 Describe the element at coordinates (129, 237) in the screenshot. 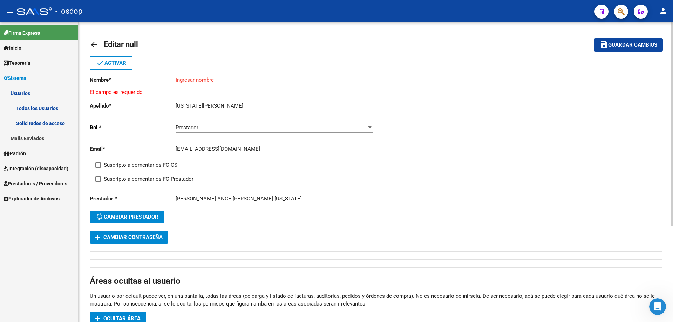

I see `button: Cambiar Contraseña` at that location.